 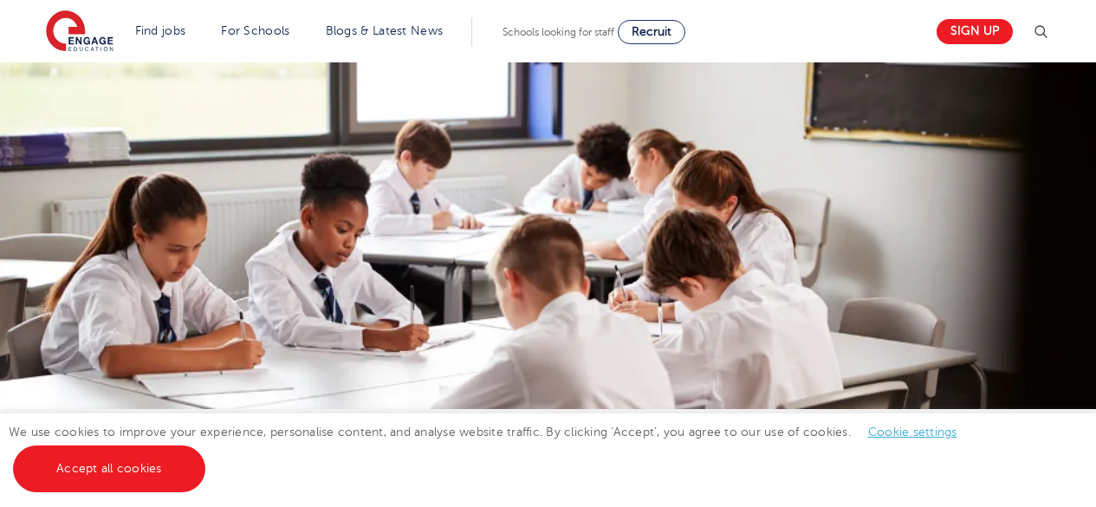 I want to click on a: Sign up, so click(x=975, y=31).